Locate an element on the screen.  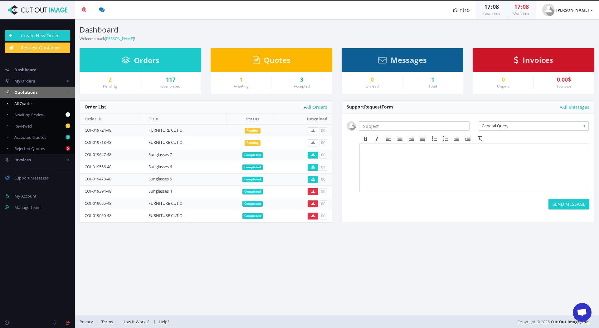
span: Copyright © 2025, is located at coordinates (554, 321).